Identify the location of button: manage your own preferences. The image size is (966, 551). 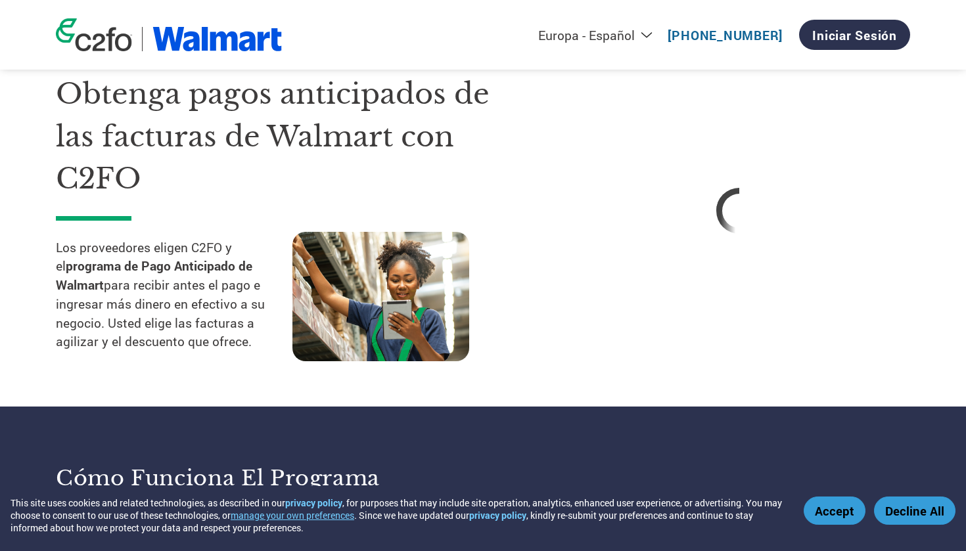
(292, 515).